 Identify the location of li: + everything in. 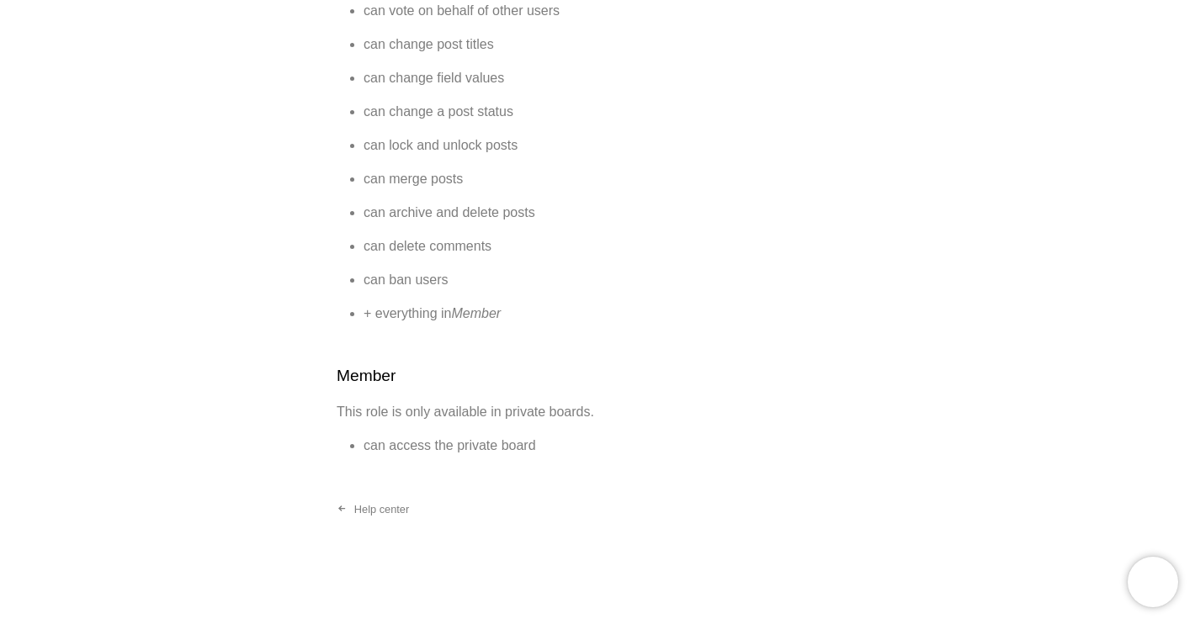
(611, 314).